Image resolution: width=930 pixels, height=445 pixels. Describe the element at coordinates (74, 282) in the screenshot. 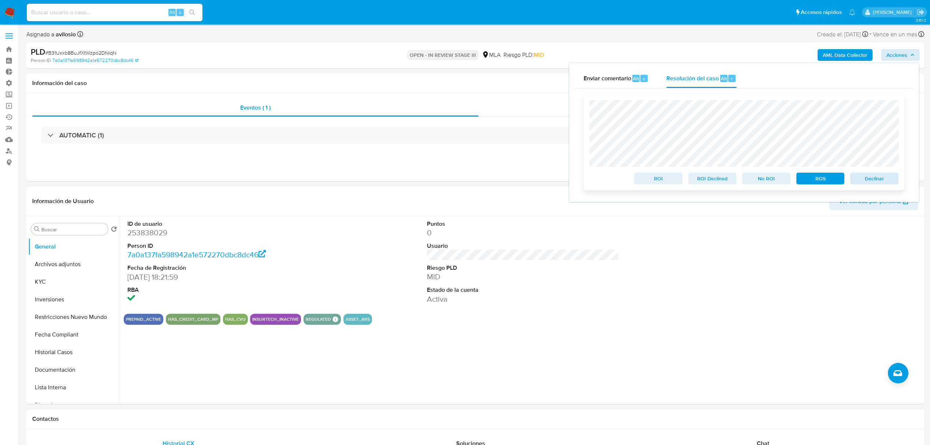

I see `button: KYC` at that location.